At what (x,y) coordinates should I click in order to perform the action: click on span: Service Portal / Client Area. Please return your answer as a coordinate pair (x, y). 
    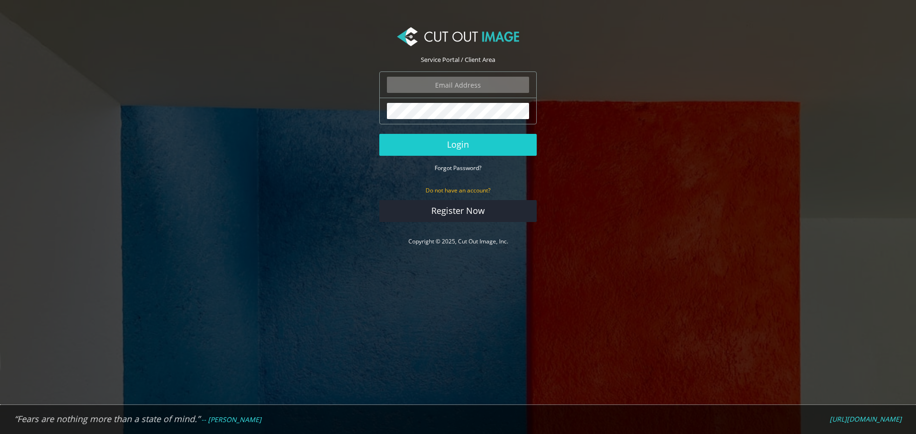
    Looking at the image, I should click on (458, 60).